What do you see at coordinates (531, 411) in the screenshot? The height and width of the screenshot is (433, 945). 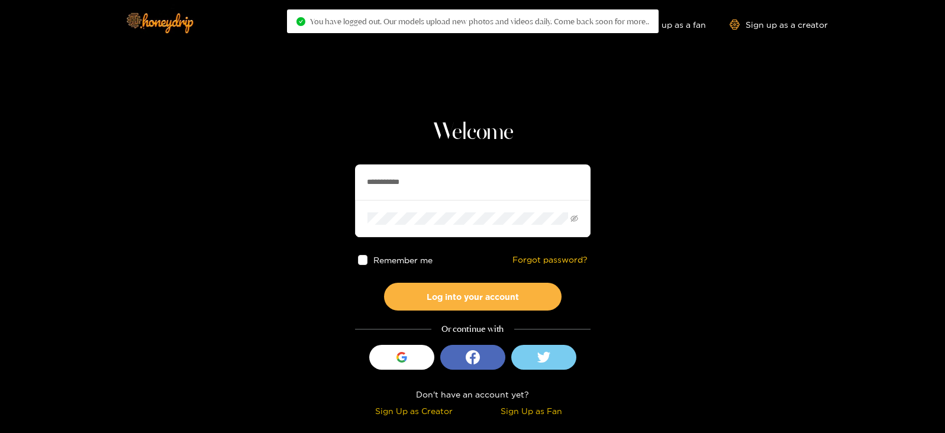 I see `div: Sign Up as Fan` at bounding box center [531, 411].